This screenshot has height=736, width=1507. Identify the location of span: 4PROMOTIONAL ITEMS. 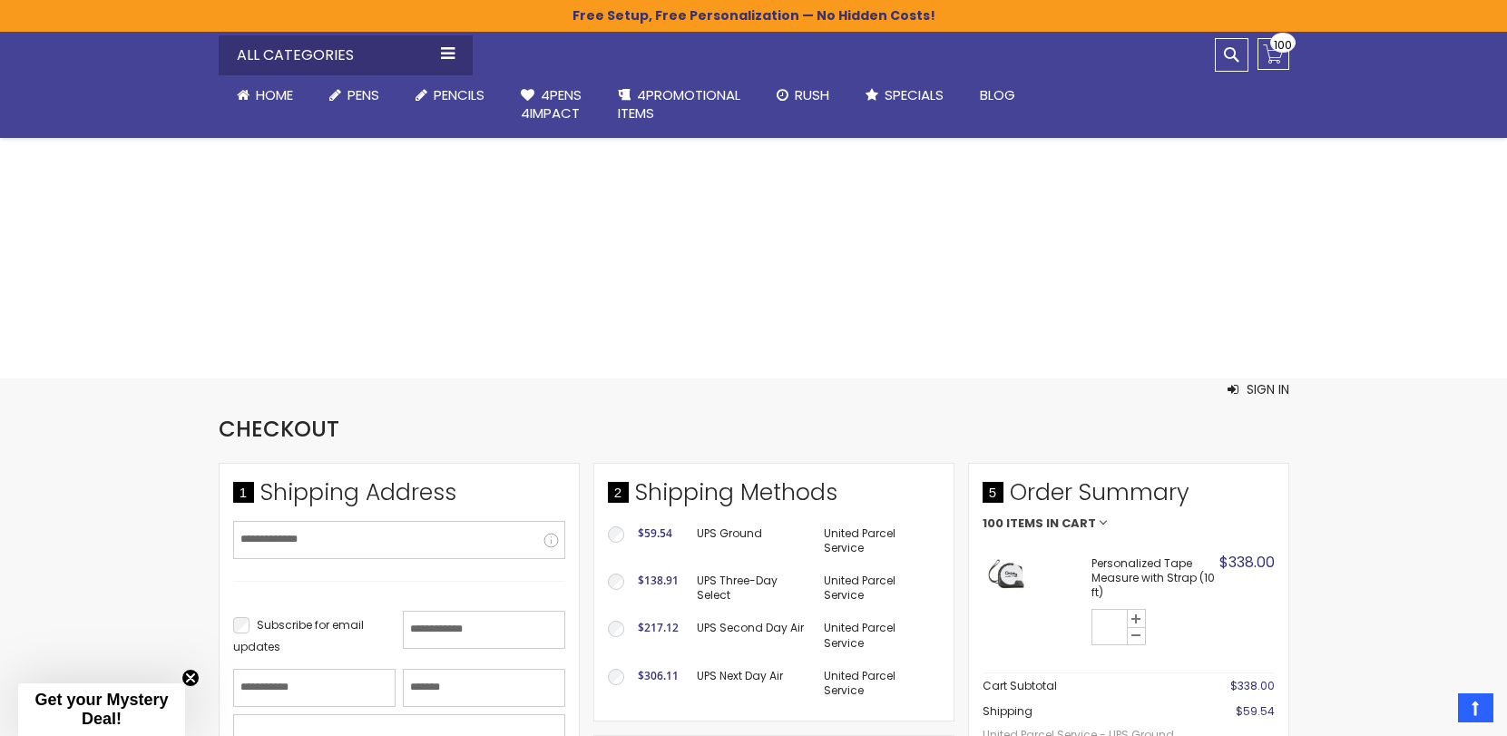
(679, 103).